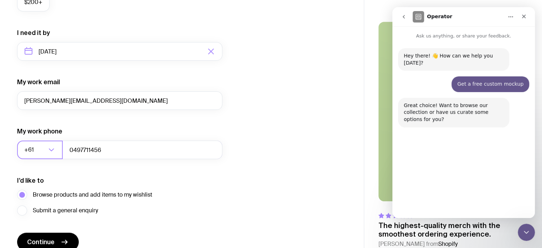  Describe the element at coordinates (120, 100) in the screenshot. I see `input: you@email.com` at that location.